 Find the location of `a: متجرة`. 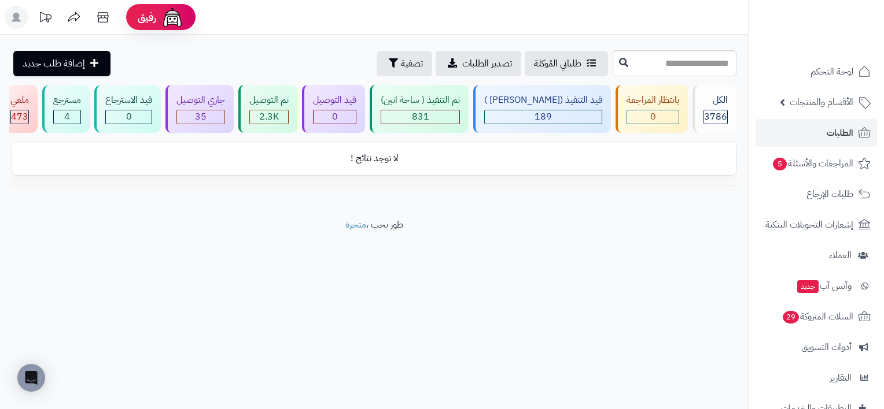

a: متجرة is located at coordinates (356, 225).